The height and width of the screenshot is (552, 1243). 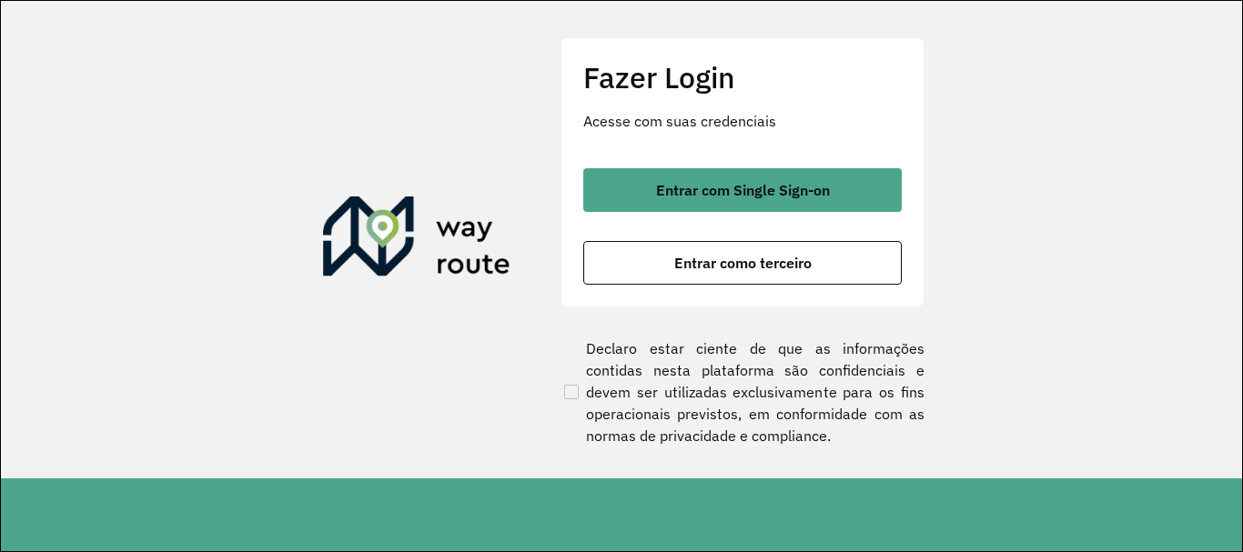 What do you see at coordinates (742, 263) in the screenshot?
I see `span: Entrar como terceiro` at bounding box center [742, 263].